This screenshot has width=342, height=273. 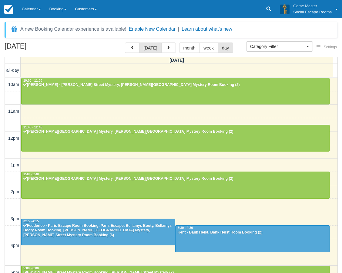 I want to click on span: 12pm, so click(x=14, y=138).